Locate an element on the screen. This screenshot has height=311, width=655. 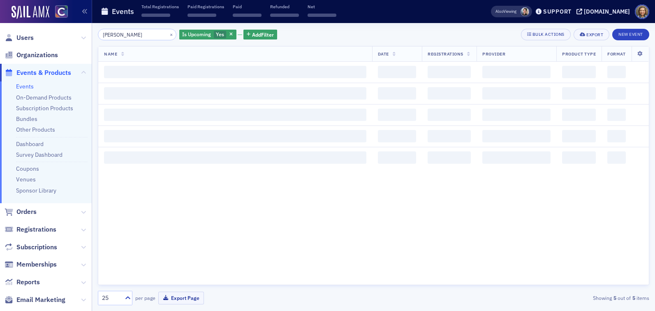
span: Email Marketing is located at coordinates (41, 300).